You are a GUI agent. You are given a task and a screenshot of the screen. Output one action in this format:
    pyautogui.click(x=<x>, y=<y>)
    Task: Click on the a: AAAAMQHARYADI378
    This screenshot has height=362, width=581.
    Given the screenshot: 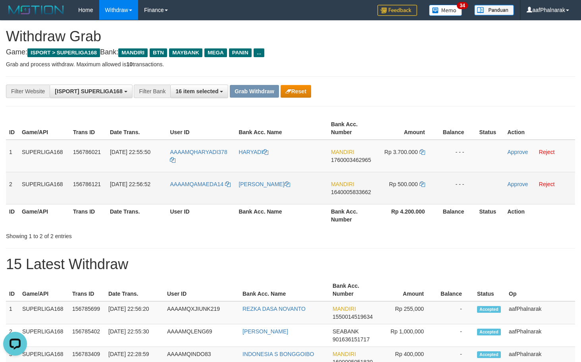 What is the action you would take?
    pyautogui.click(x=198, y=156)
    